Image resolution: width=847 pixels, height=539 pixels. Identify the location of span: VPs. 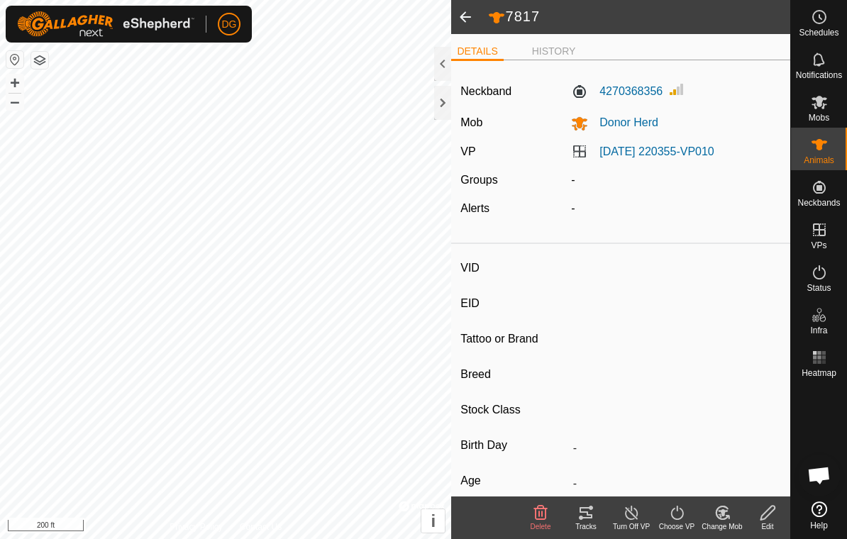
(819, 246).